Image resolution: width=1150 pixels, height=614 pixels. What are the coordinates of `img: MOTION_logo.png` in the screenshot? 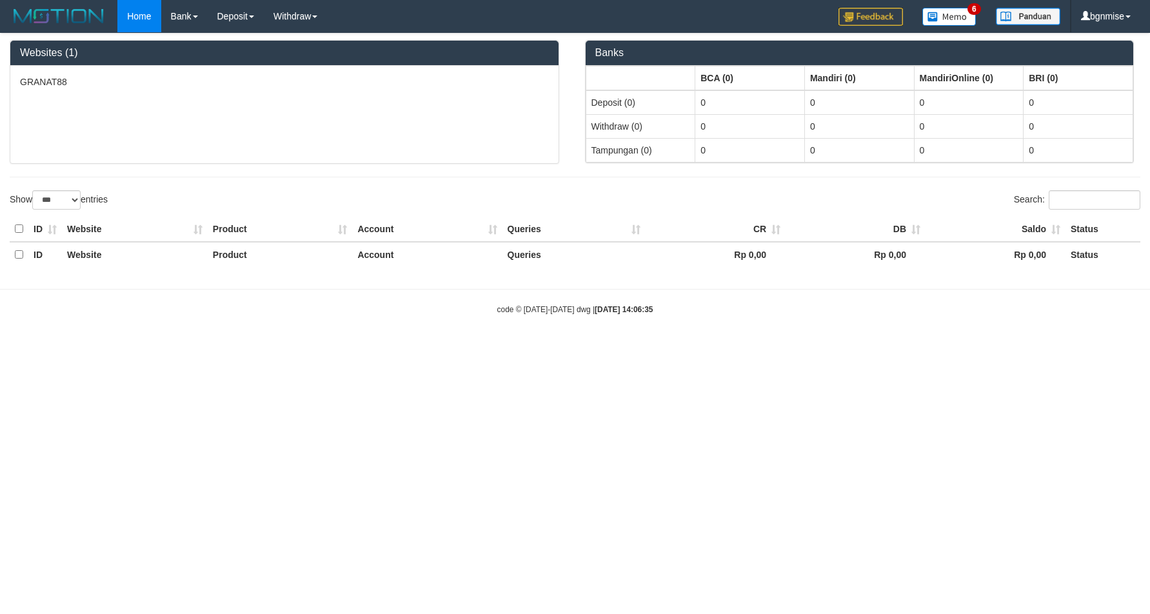 It's located at (59, 16).